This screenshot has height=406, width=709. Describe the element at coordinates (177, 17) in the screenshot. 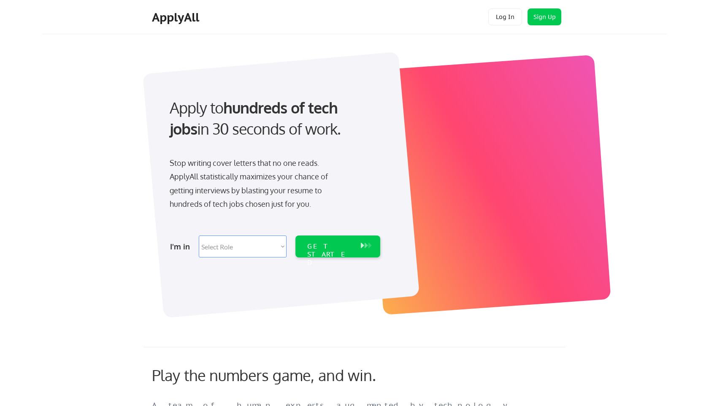

I see `div: ApplyAll` at that location.